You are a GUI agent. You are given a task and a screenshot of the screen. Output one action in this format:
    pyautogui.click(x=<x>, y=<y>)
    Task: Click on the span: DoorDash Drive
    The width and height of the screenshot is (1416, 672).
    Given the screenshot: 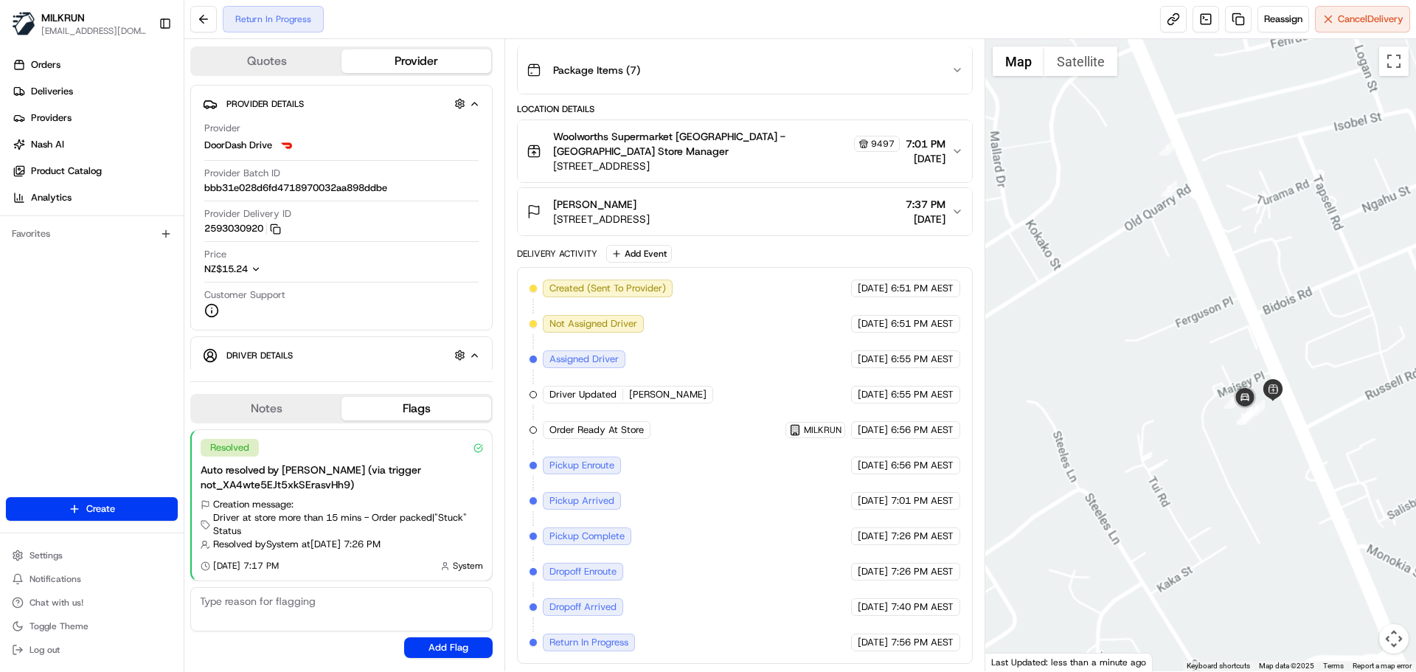 What is the action you would take?
    pyautogui.click(x=238, y=145)
    